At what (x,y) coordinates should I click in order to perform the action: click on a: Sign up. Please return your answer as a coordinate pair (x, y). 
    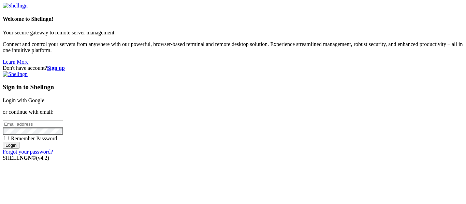
    Looking at the image, I should click on (56, 68).